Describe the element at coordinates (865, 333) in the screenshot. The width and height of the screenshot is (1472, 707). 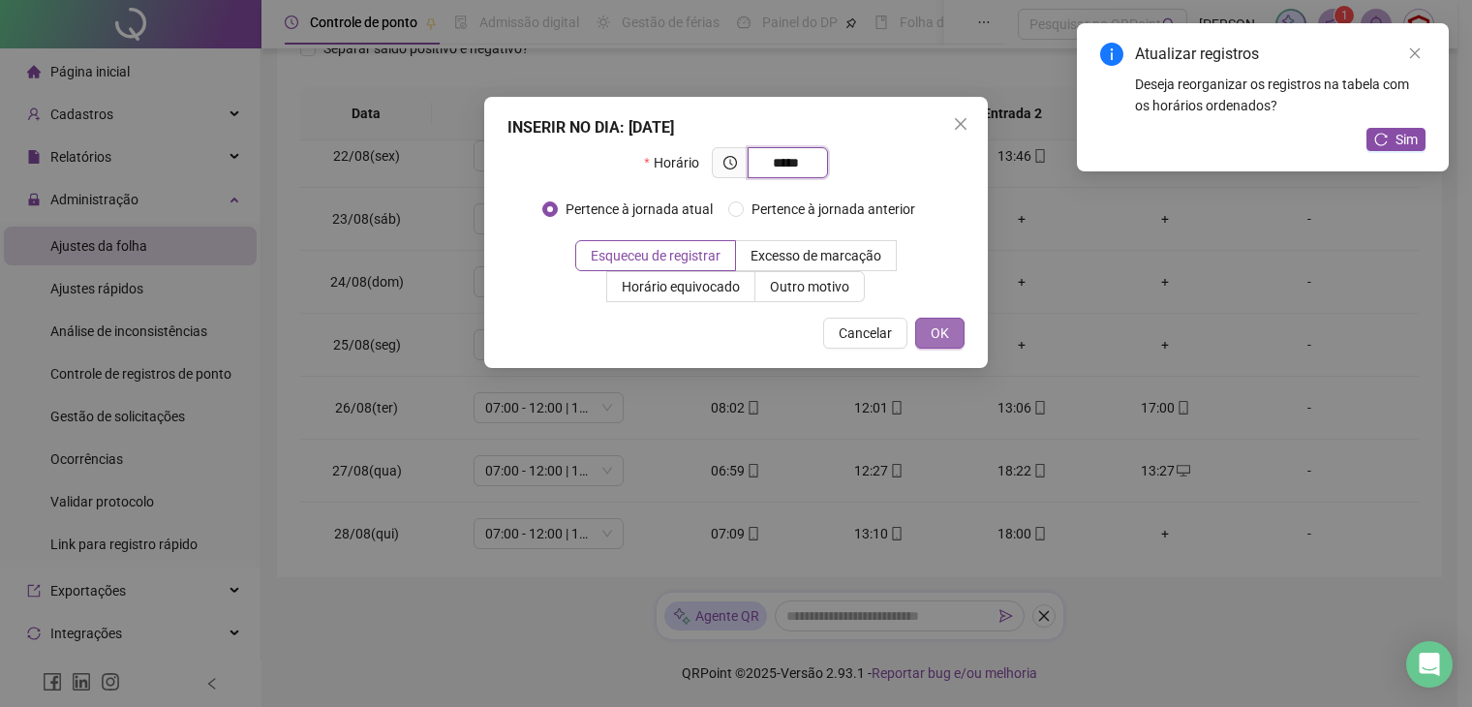
I see `span: Cancelar` at that location.